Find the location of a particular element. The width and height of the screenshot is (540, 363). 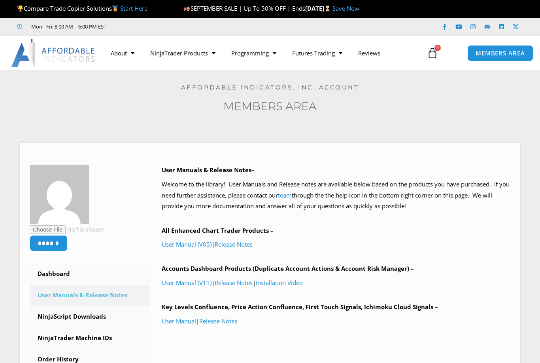

a: Installation Video is located at coordinates (279, 282).